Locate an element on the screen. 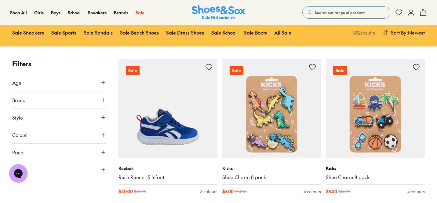 The image size is (437, 203). span: Shop All is located at coordinates (18, 13).